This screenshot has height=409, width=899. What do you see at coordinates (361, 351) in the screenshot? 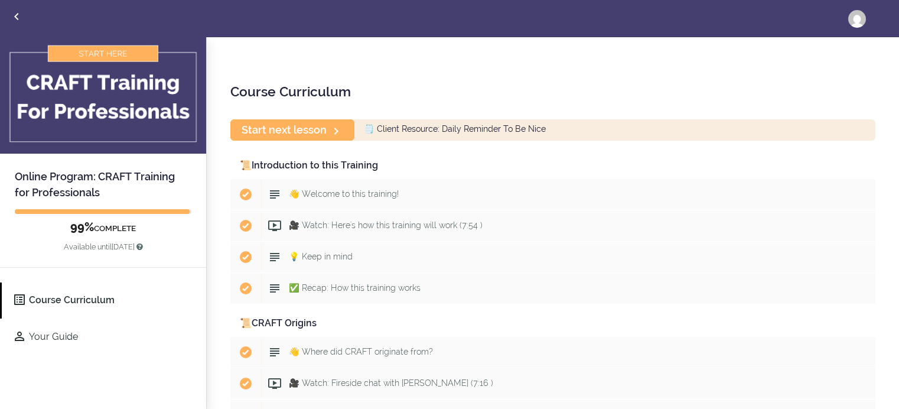
I see `span: 👋 Where did CRAFT originate from?` at bounding box center [361, 351].